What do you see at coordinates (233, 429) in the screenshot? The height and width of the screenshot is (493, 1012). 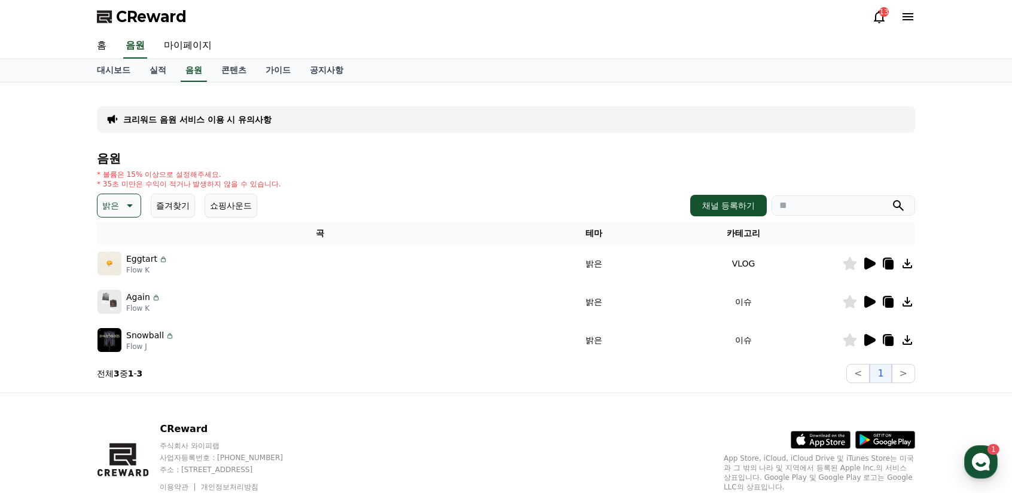 I see `p: CReward` at bounding box center [233, 429].